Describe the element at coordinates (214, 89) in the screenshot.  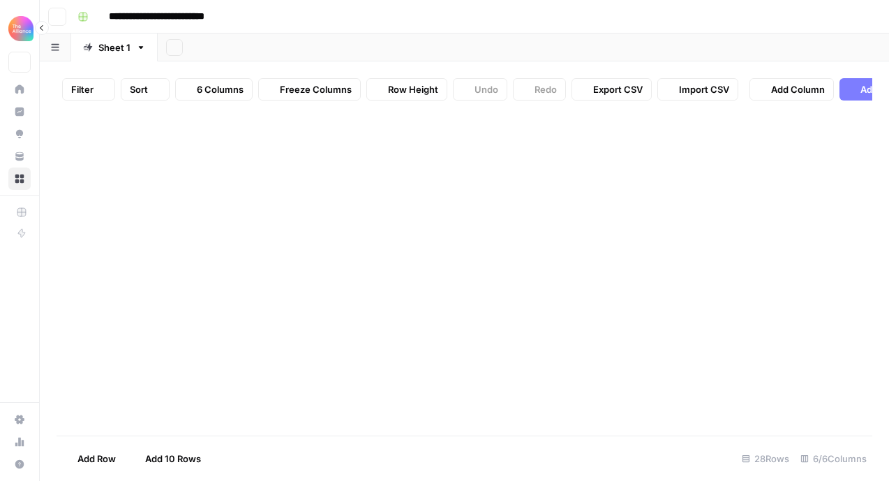
I see `button: 6 Columns` at that location.